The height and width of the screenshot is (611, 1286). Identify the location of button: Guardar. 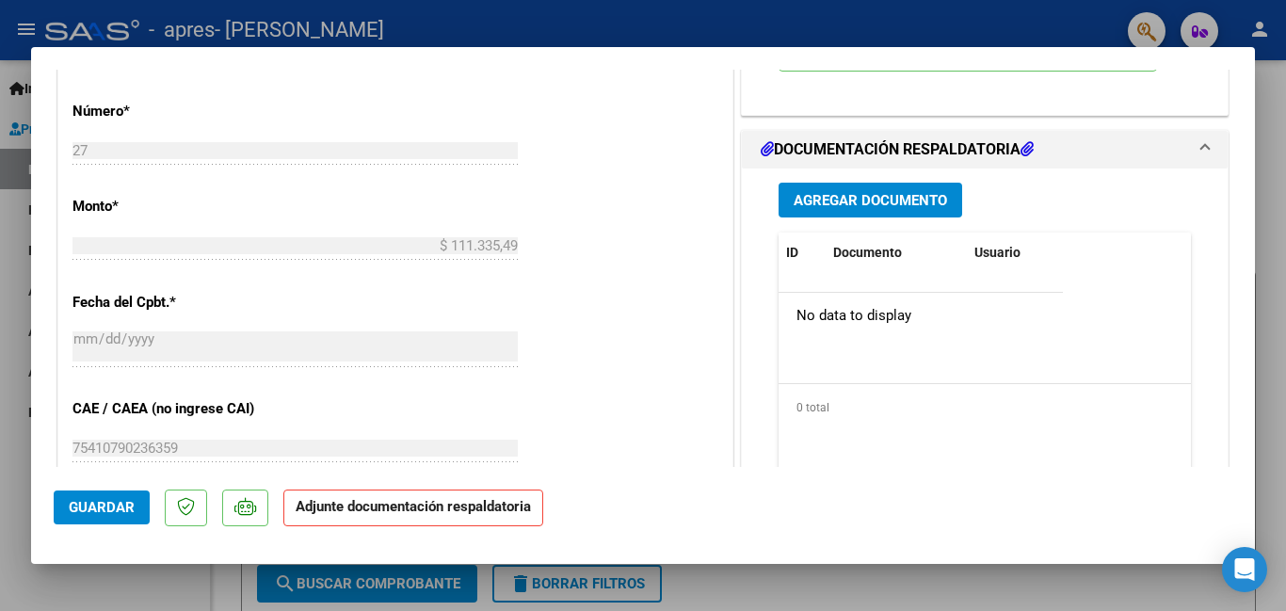
(102, 507).